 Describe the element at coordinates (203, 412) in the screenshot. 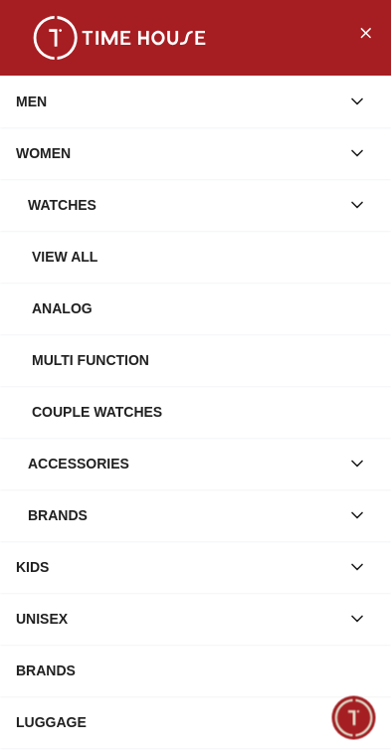

I see `div: Couple Watches` at that location.